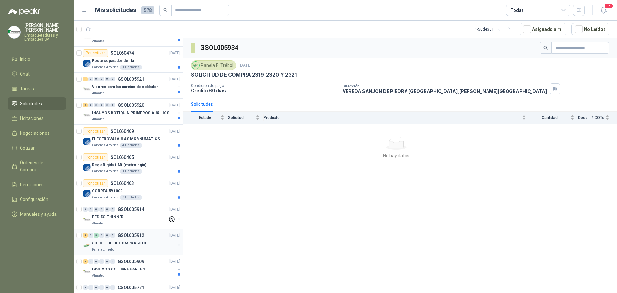  What do you see at coordinates (131, 288) in the screenshot?
I see `p: GSOL005771` at bounding box center [131, 288].